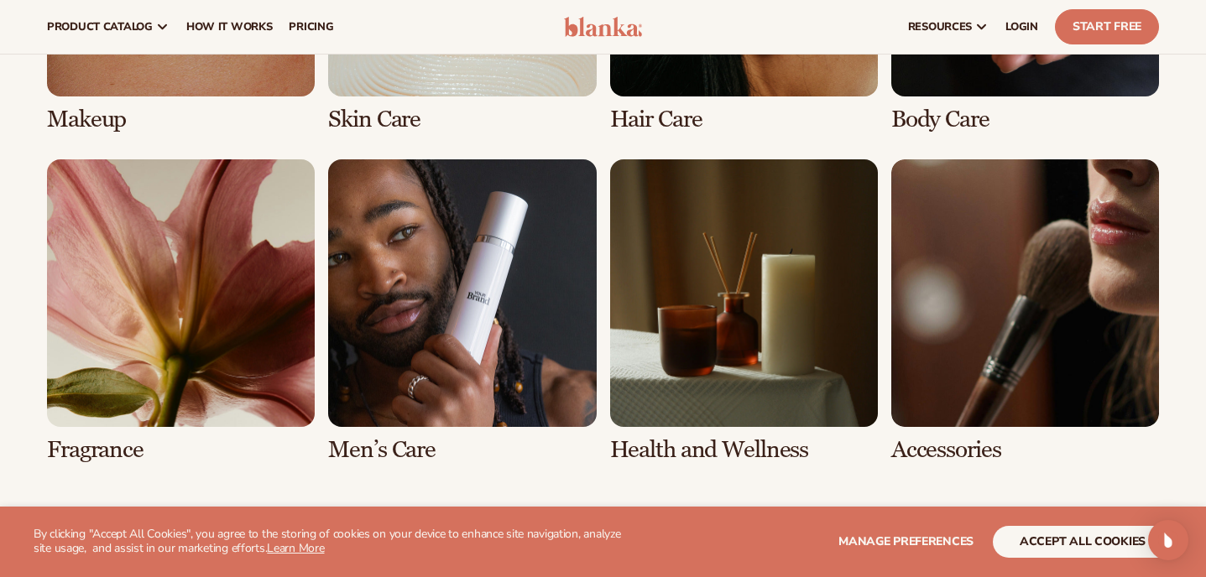 This screenshot has height=577, width=1206. Describe the element at coordinates (940, 27) in the screenshot. I see `span: resources` at that location.